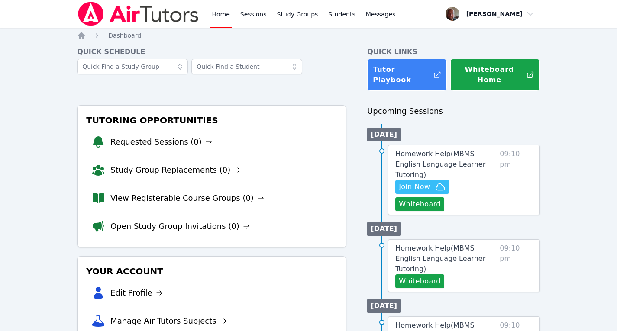 The height and width of the screenshot is (331, 617). Describe the element at coordinates (125, 36) in the screenshot. I see `a: Dashboard` at that location.